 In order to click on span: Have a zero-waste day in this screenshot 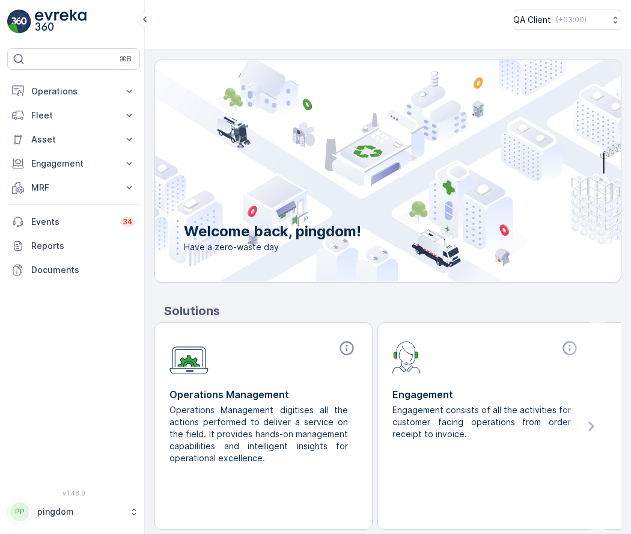, I will do `click(272, 247)`.